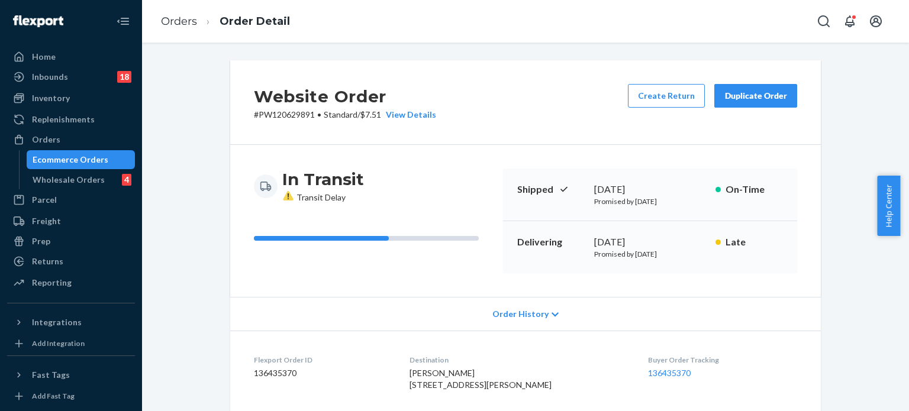  Describe the element at coordinates (849, 21) in the screenshot. I see `button: Open notifications` at that location.